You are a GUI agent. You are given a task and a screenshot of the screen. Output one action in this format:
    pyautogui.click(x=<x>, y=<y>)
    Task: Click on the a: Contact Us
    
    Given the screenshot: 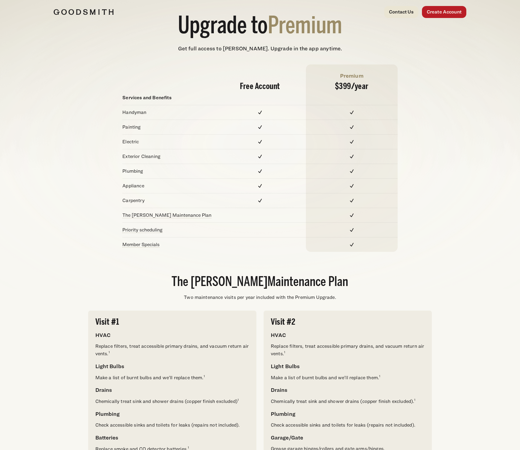 What is the action you would take?
    pyautogui.click(x=402, y=12)
    